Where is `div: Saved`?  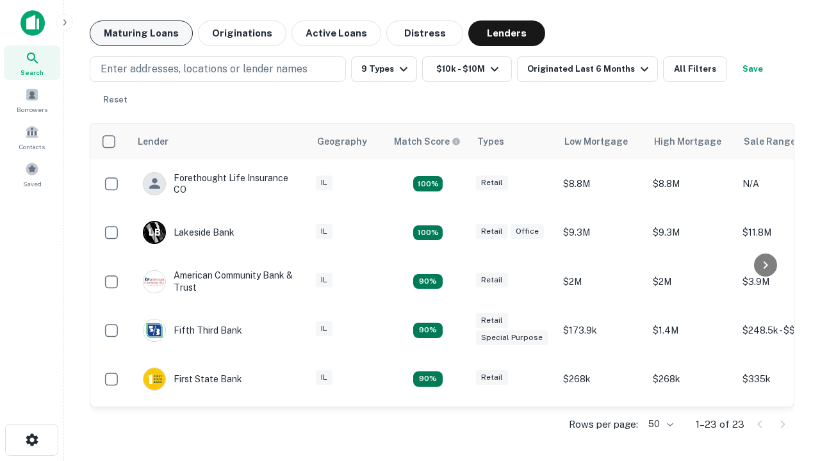
div: Saved is located at coordinates (32, 174).